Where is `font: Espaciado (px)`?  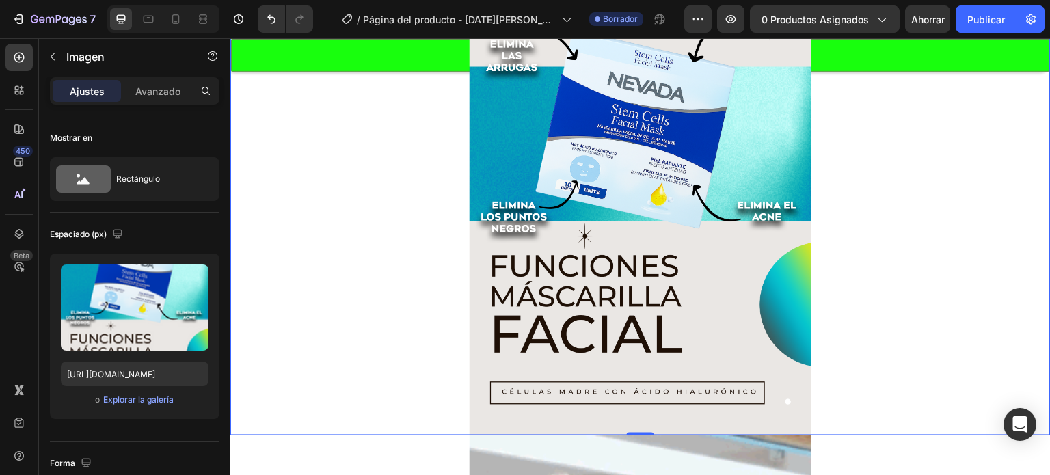
font: Espaciado (px) is located at coordinates (78, 234).